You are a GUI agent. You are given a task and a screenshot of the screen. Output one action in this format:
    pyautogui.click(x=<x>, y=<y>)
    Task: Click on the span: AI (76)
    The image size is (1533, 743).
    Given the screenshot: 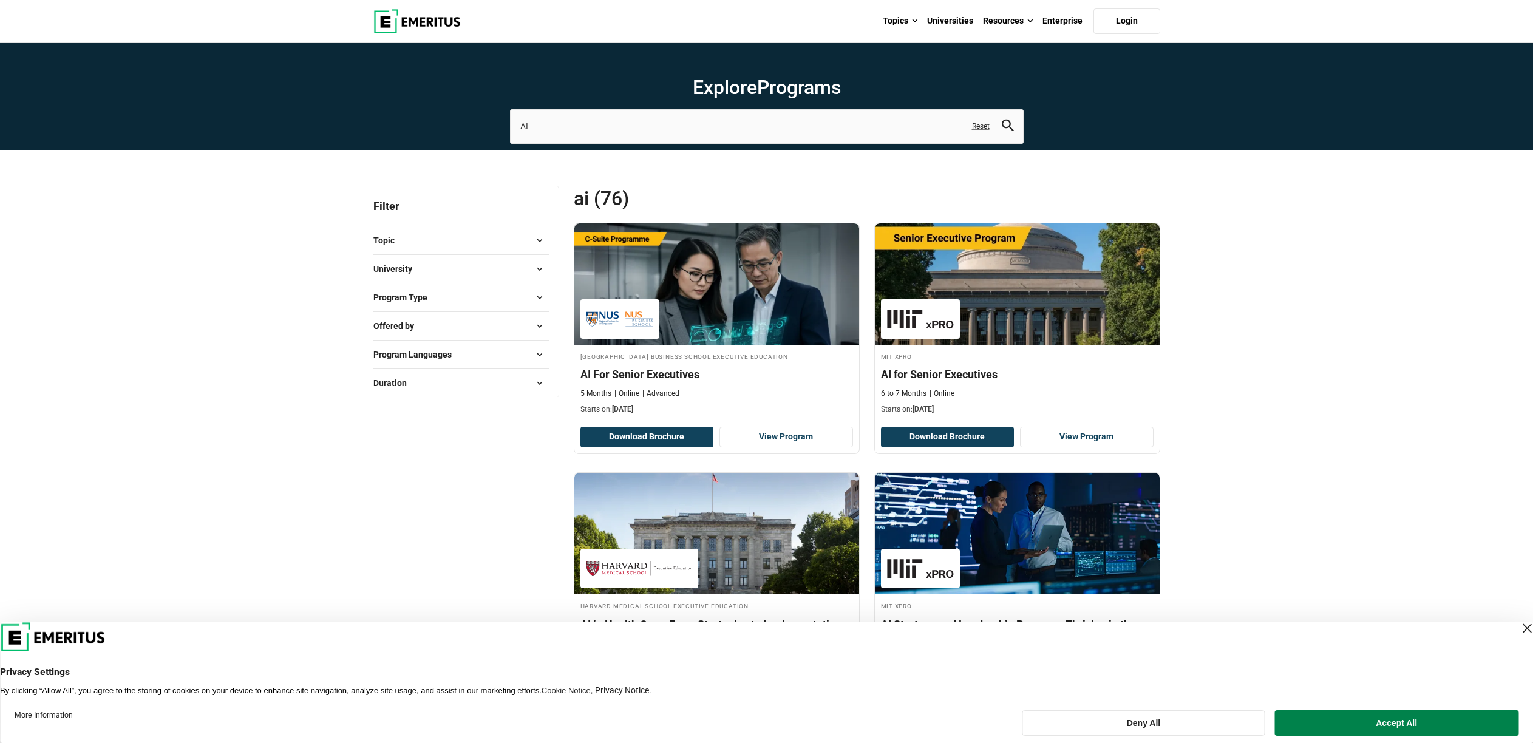 What is the action you would take?
    pyautogui.click(x=720, y=199)
    